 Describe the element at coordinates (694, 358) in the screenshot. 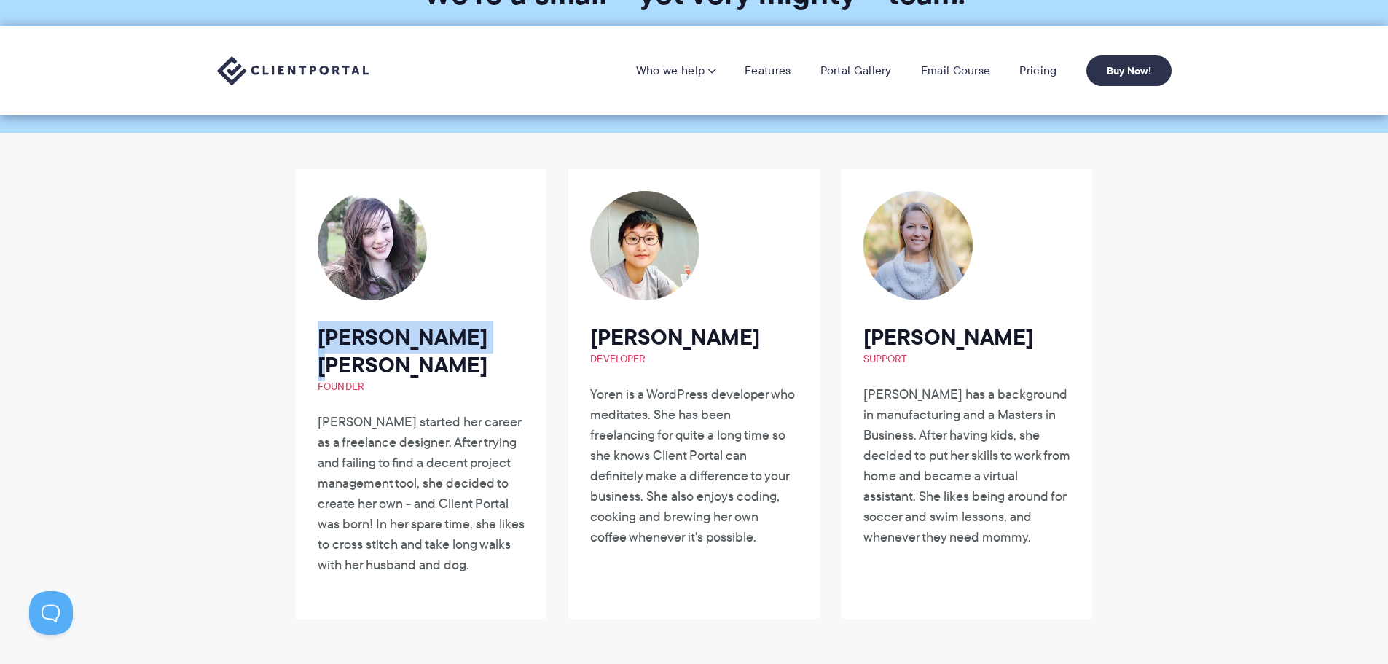

I see `span: Developer` at that location.